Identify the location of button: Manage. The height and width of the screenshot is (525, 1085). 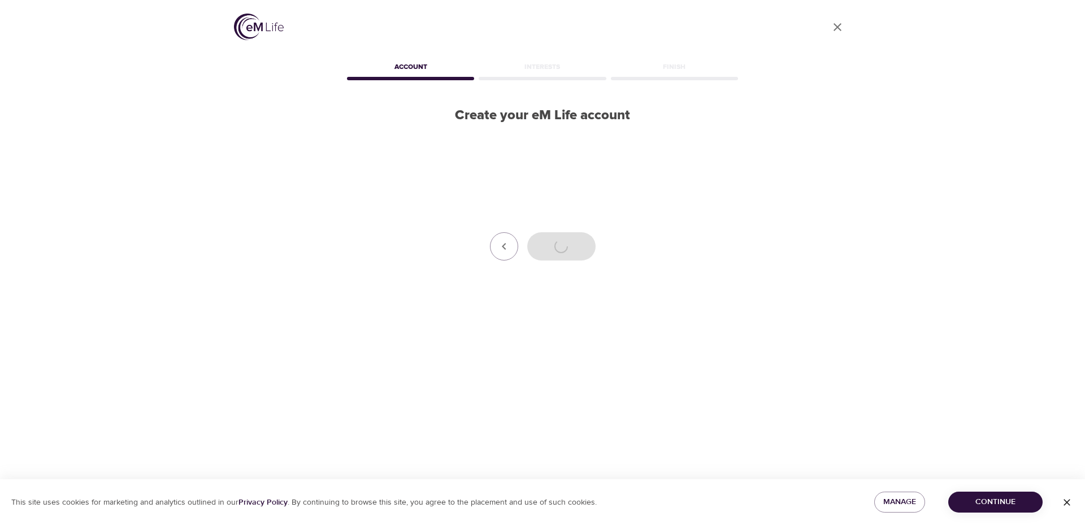
(899, 502).